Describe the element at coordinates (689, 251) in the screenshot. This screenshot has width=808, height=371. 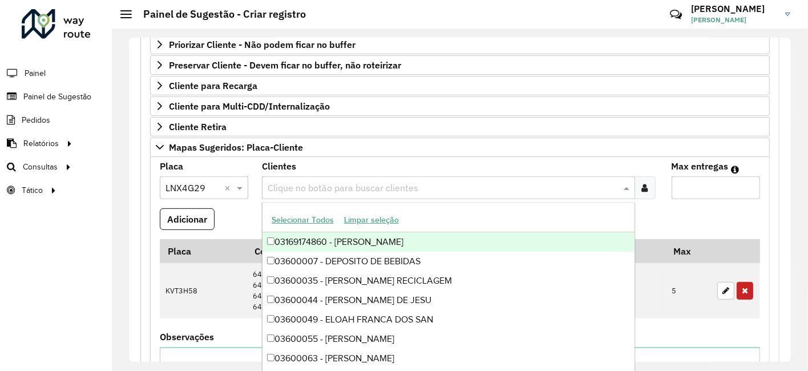
I see `th: Max` at that location.